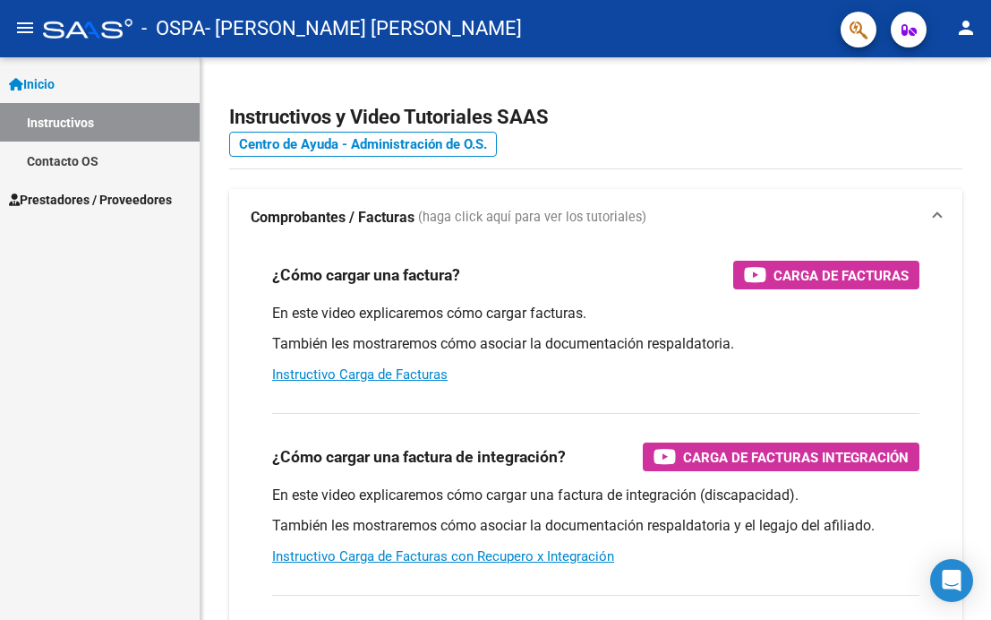 The width and height of the screenshot is (991, 620). I want to click on p: En este video explicaremos cómo cargar una factura de integración (discapacidad)., so click(596, 495).